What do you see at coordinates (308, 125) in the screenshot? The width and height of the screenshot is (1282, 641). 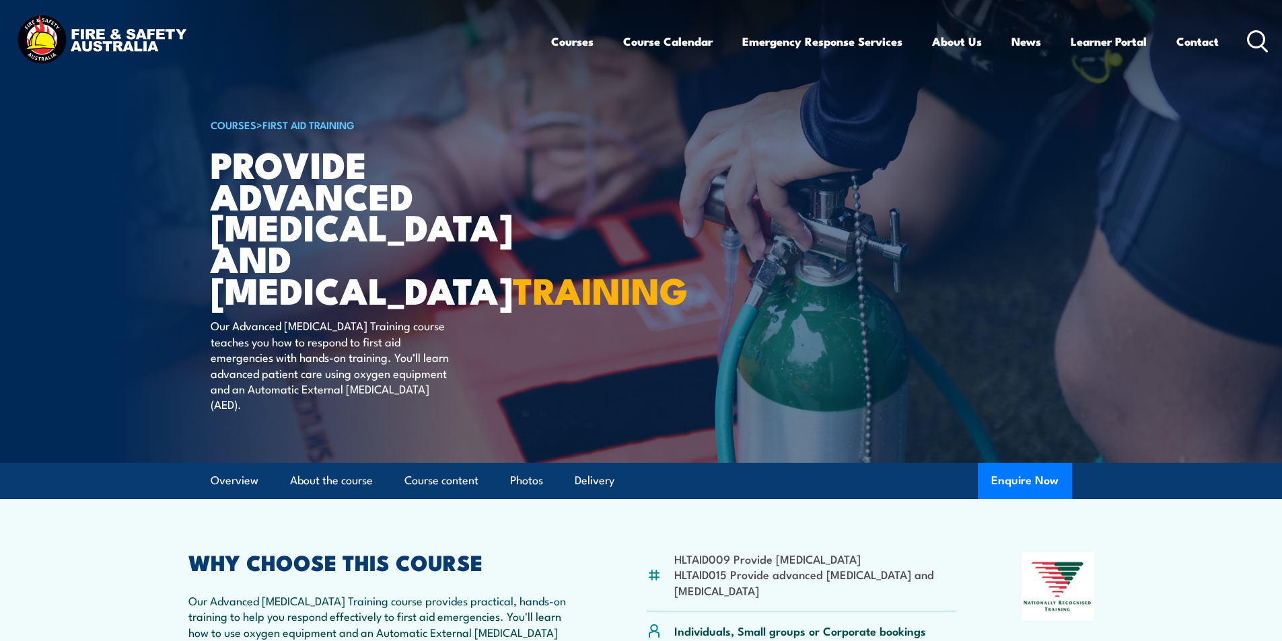 I see `a: First Aid Training` at bounding box center [308, 125].